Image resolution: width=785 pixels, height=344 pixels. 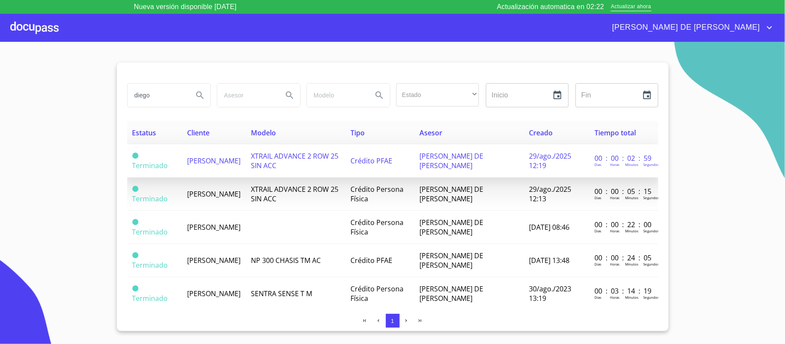 I want to click on span: 1, so click(x=392, y=321).